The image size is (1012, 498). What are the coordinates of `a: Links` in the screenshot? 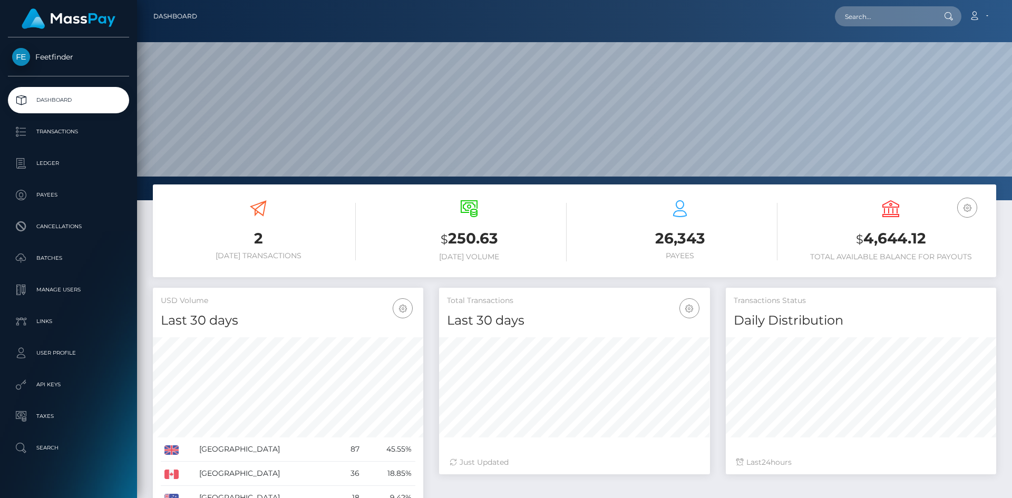 It's located at (69, 322).